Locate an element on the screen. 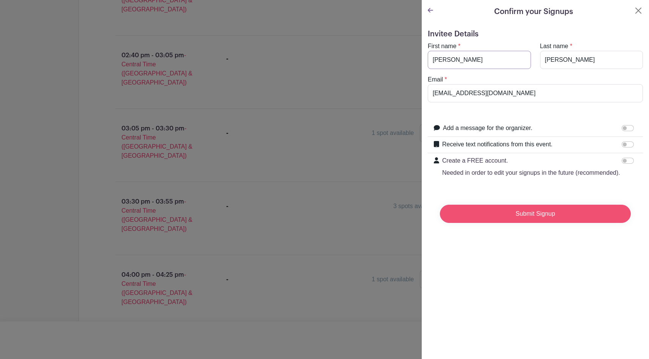 The width and height of the screenshot is (649, 359). p: Needed in order to edit your signups in the future (recommended). is located at coordinates (531, 173).